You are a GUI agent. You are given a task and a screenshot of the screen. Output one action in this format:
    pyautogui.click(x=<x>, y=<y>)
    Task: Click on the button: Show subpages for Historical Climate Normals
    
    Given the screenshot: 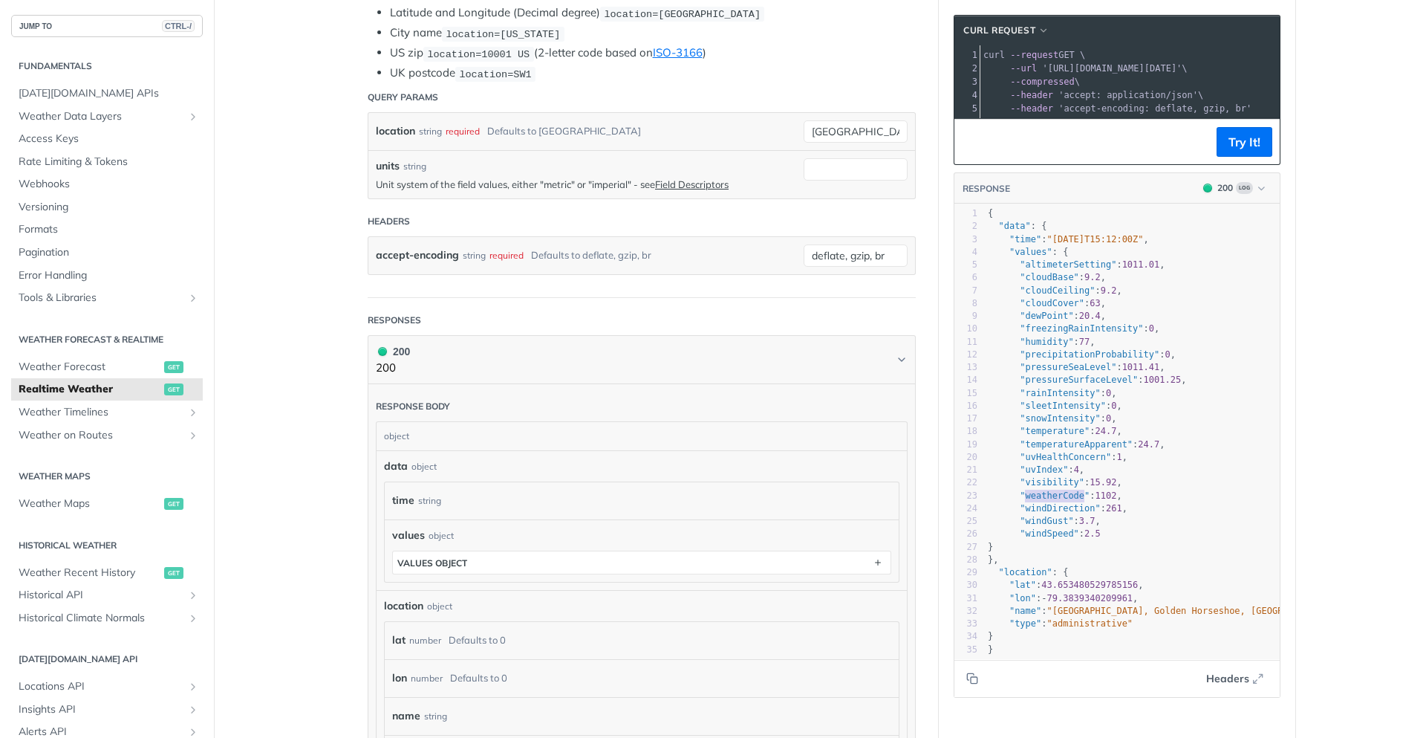 What is the action you would take?
    pyautogui.click(x=193, y=618)
    